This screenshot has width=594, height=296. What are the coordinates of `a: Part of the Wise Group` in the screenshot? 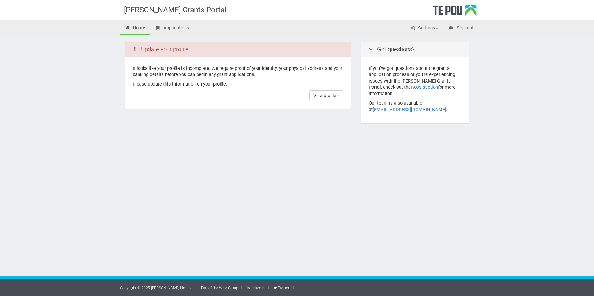 It's located at (220, 288).